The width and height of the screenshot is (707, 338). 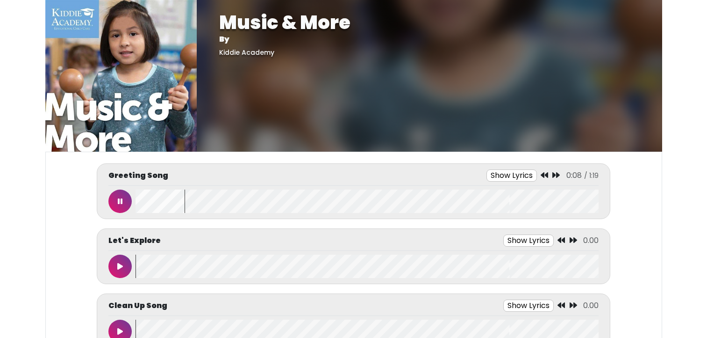 What do you see at coordinates (138, 305) in the screenshot?
I see `p: Clean Up Song` at bounding box center [138, 305].